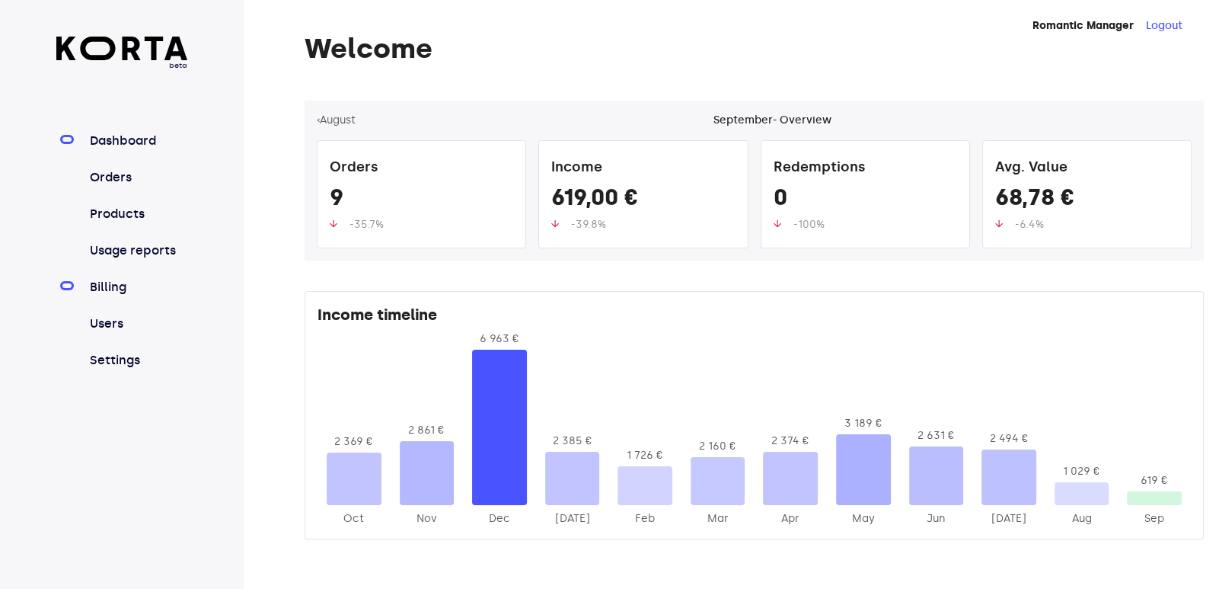 The height and width of the screenshot is (589, 1219). Describe the element at coordinates (864, 519) in the screenshot. I see `div: 2025-May` at that location.